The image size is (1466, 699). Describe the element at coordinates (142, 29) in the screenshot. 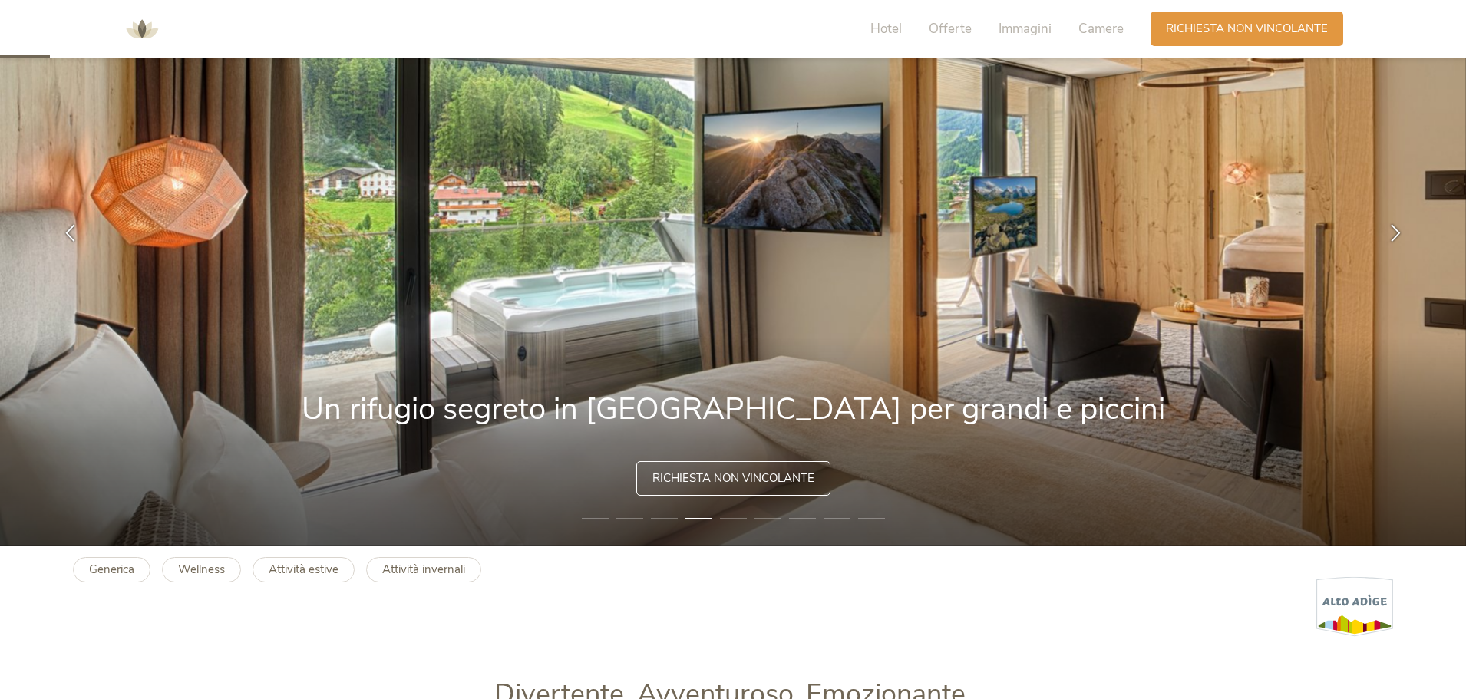

I see `img: AMONTI & LUNARIS Wellnessresort` at that location.